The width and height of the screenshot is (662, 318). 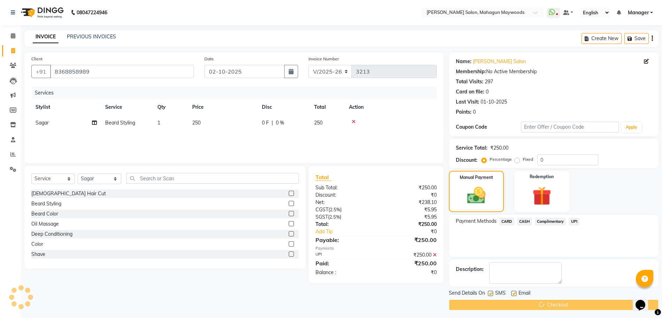 What do you see at coordinates (171, 107) in the screenshot?
I see `th: Qty` at bounding box center [171, 107].